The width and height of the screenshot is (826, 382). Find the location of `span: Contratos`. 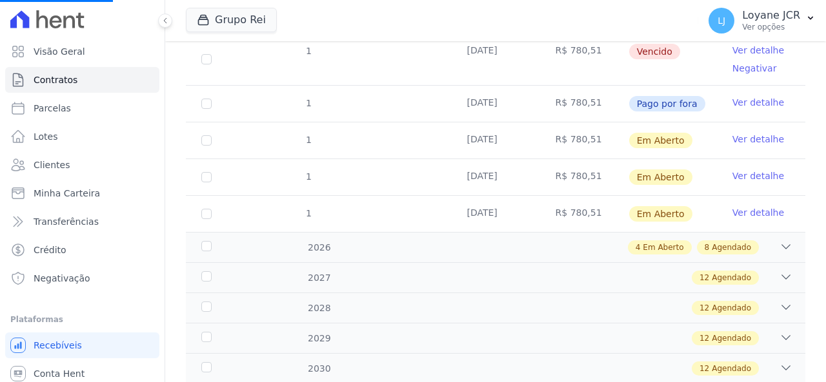

span: Contratos is located at coordinates (55, 80).